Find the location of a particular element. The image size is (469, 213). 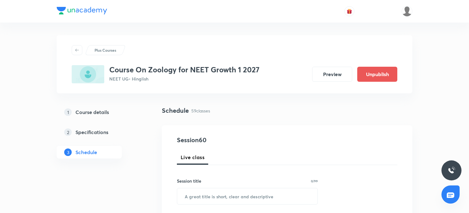

p: 0/99 is located at coordinates (314, 181).